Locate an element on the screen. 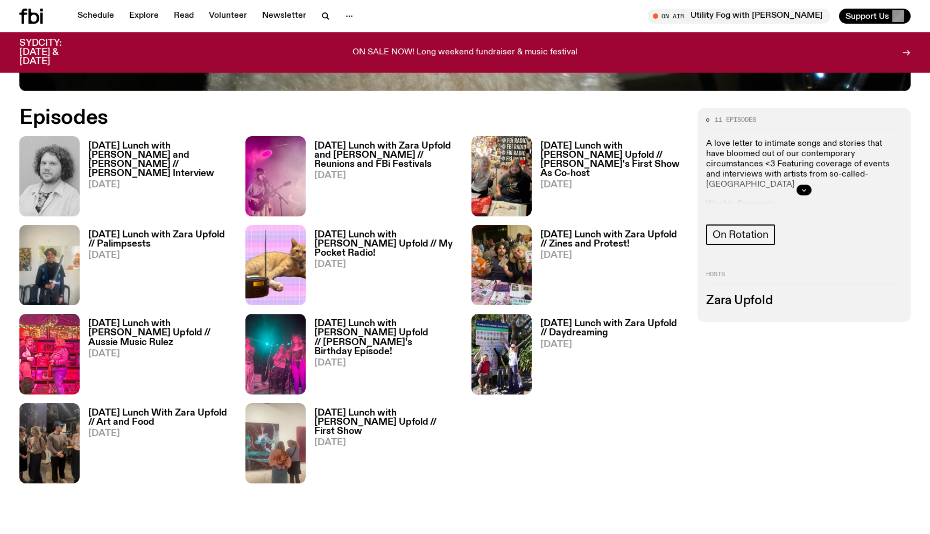 The height and width of the screenshot is (534, 930). a: Schedule is located at coordinates (96, 16).